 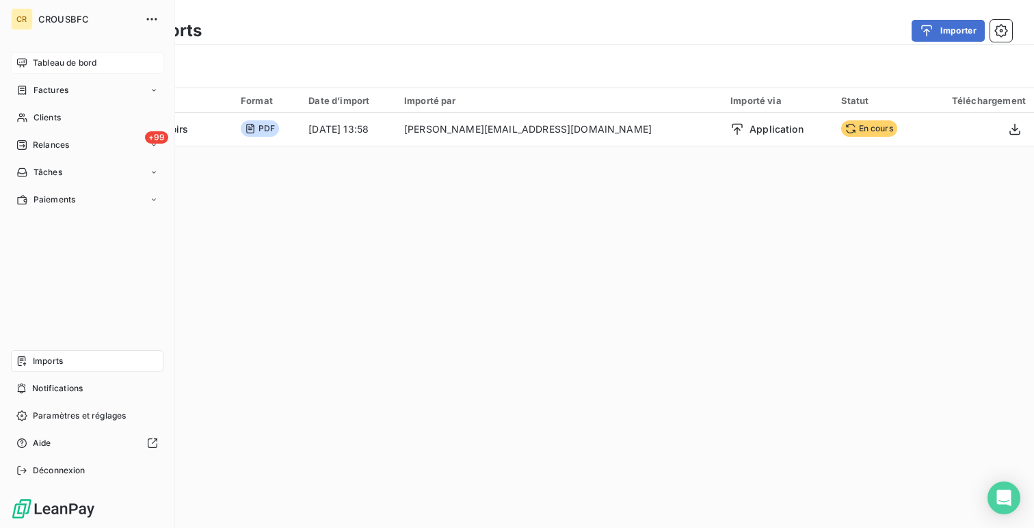 I want to click on button: Importer, so click(x=948, y=31).